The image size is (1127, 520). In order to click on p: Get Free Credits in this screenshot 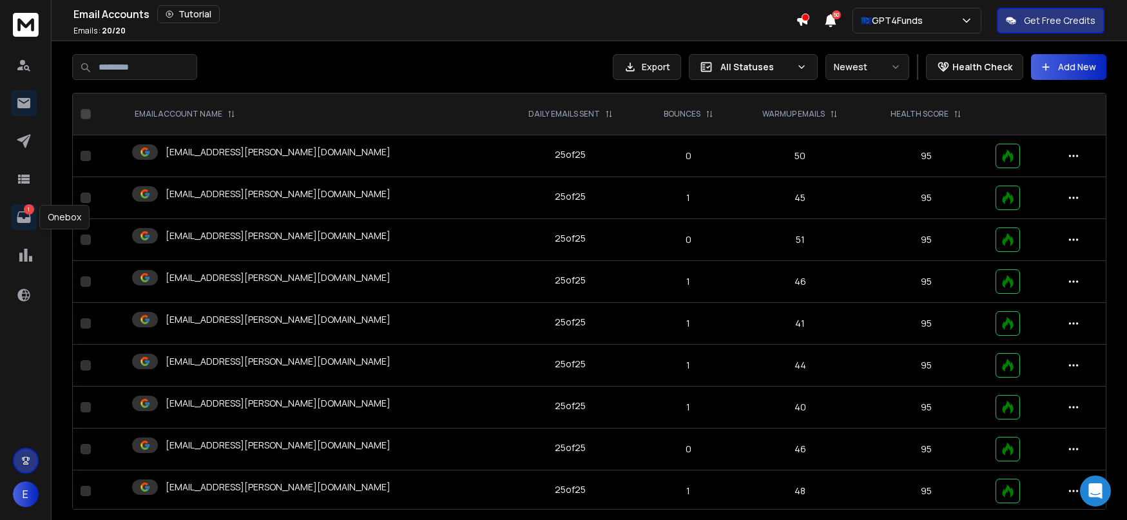, I will do `click(1059, 21)`.